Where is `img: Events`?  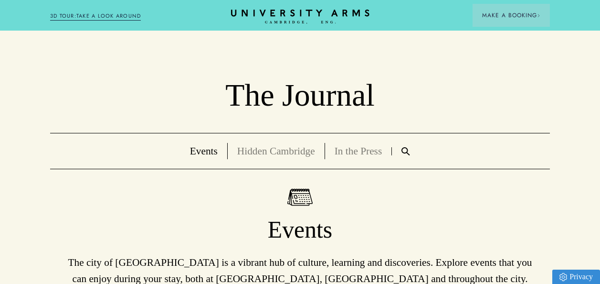
img: Events is located at coordinates (300, 197).